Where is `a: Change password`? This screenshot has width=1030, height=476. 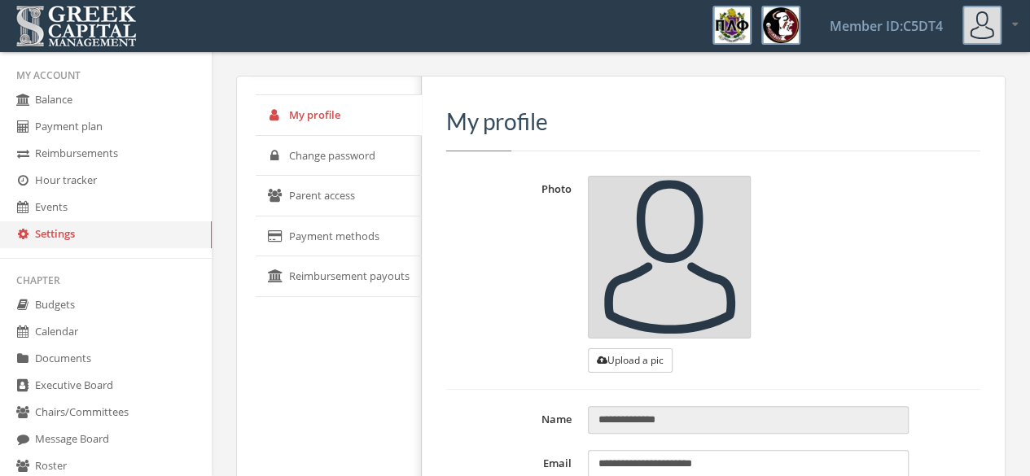
a: Change password is located at coordinates (339, 156).